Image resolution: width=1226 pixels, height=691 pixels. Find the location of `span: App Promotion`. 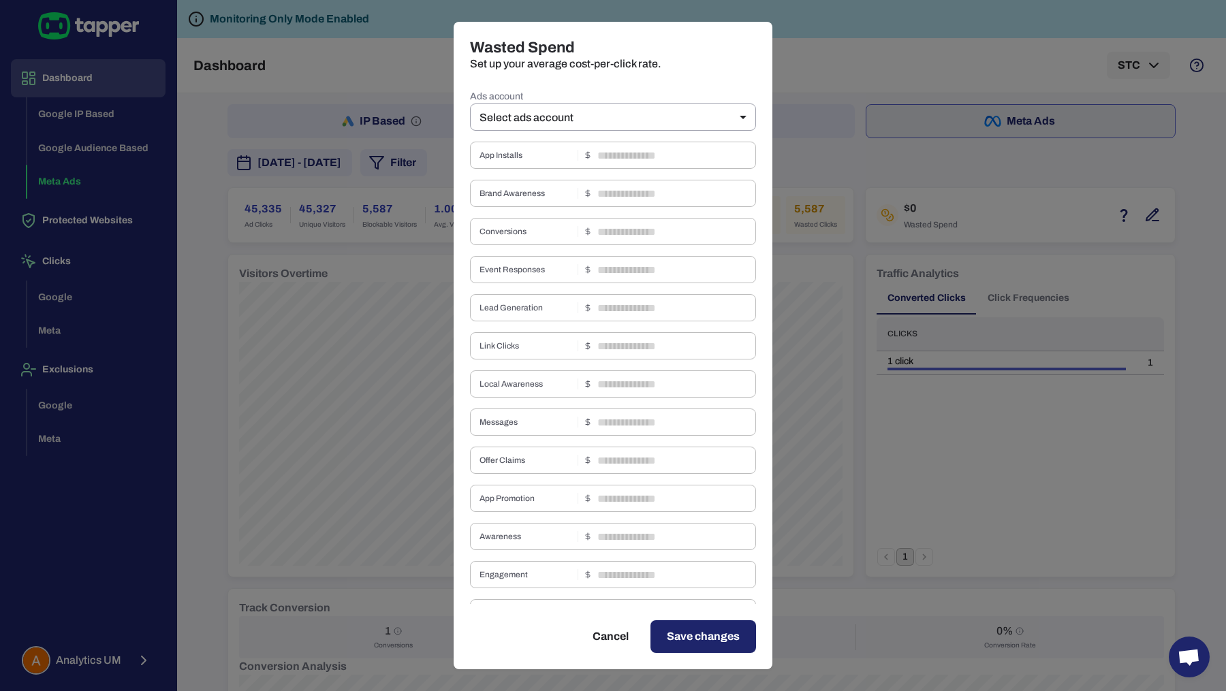

span: App Promotion is located at coordinates (526, 499).